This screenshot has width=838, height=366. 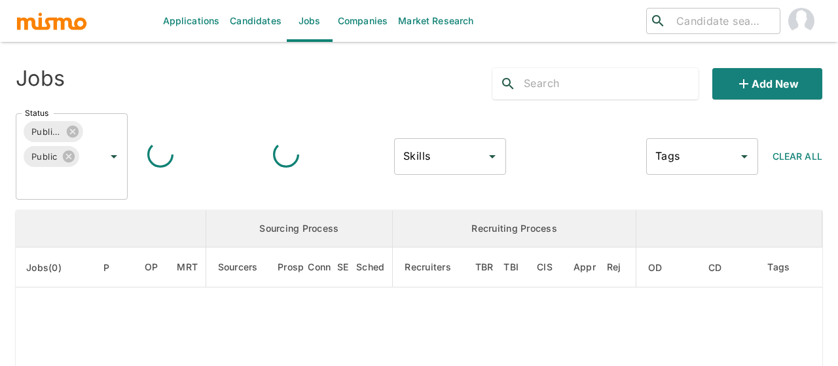 I want to click on input: Candidate search, so click(x=722, y=21).